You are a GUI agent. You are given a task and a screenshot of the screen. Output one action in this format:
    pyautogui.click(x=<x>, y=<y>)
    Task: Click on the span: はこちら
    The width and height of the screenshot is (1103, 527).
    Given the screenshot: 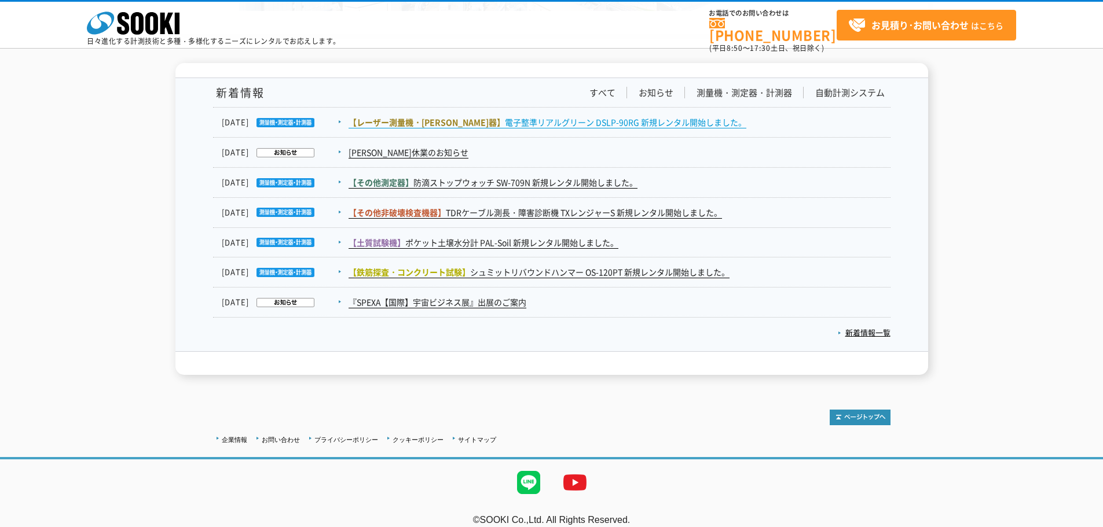 What is the action you would take?
    pyautogui.click(x=926, y=25)
    